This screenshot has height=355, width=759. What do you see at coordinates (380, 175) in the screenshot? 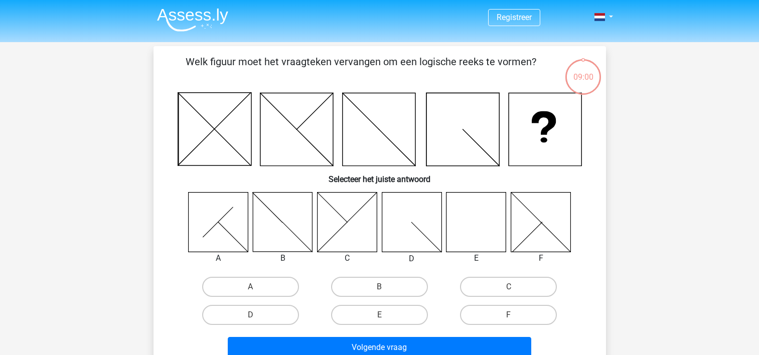
I see `h6: Selecteer het juiste antwoord` at bounding box center [380, 175].